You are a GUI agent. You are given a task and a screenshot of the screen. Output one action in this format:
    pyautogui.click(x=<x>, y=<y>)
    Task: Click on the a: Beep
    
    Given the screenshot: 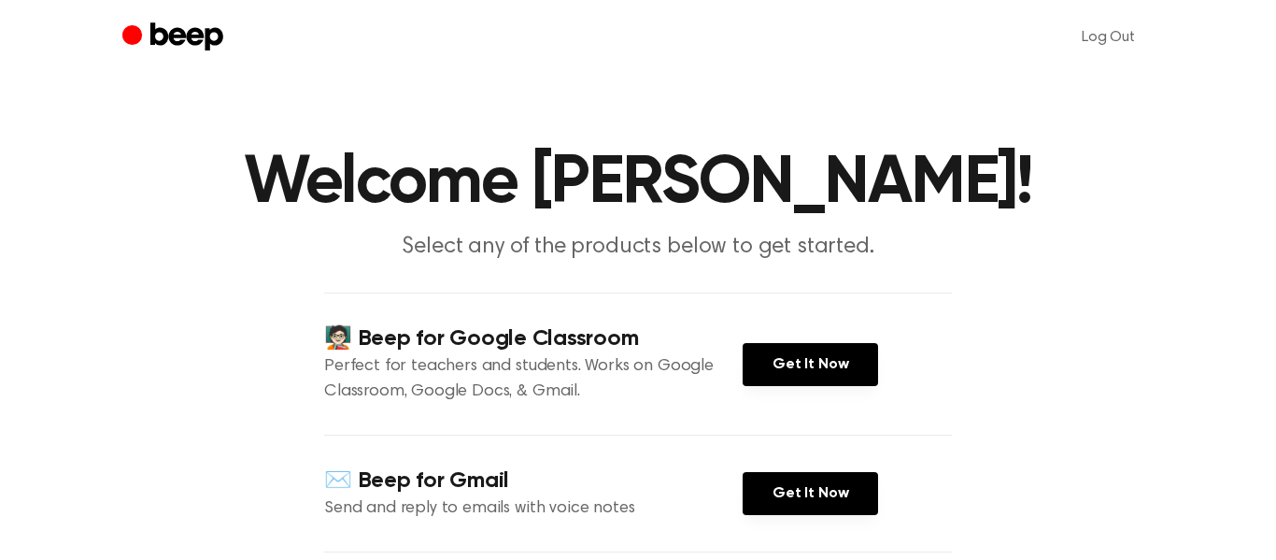 What is the action you would take?
    pyautogui.click(x=175, y=37)
    